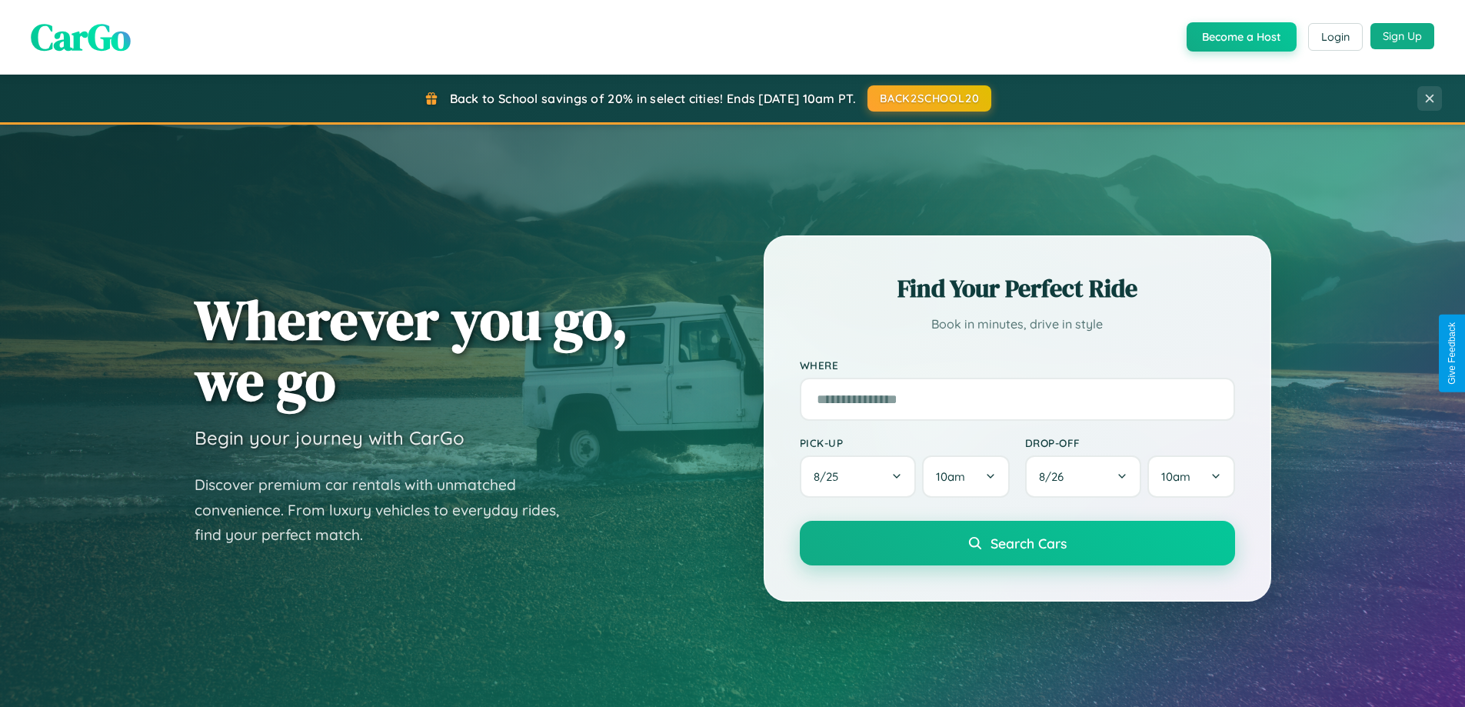 This screenshot has width=1465, height=707. Describe the element at coordinates (1402, 36) in the screenshot. I see `button: Sign Up` at that location.